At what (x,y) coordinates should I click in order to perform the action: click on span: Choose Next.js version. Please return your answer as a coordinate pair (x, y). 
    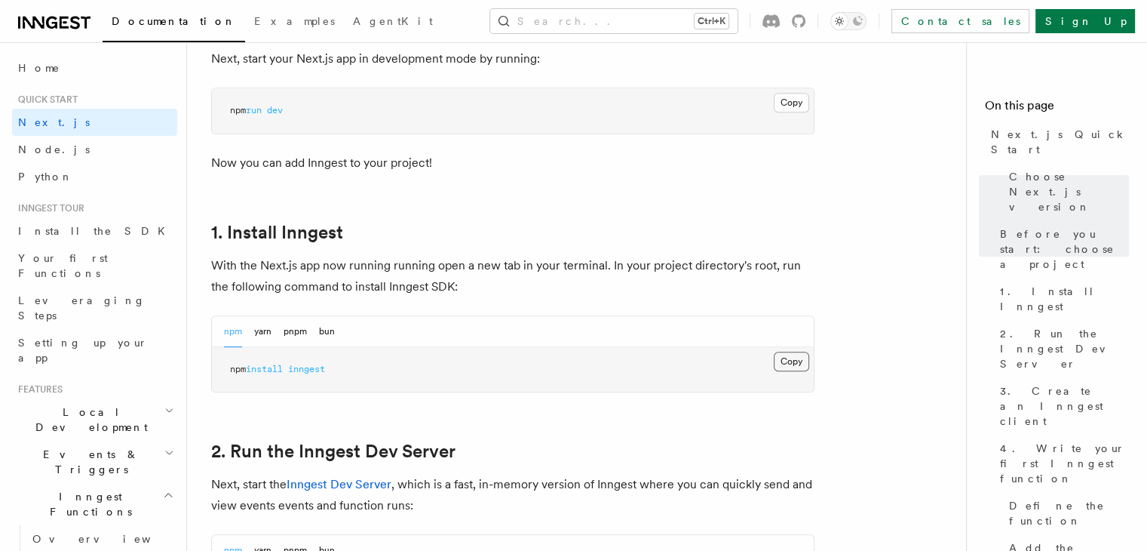
    Looking at the image, I should click on (1069, 192).